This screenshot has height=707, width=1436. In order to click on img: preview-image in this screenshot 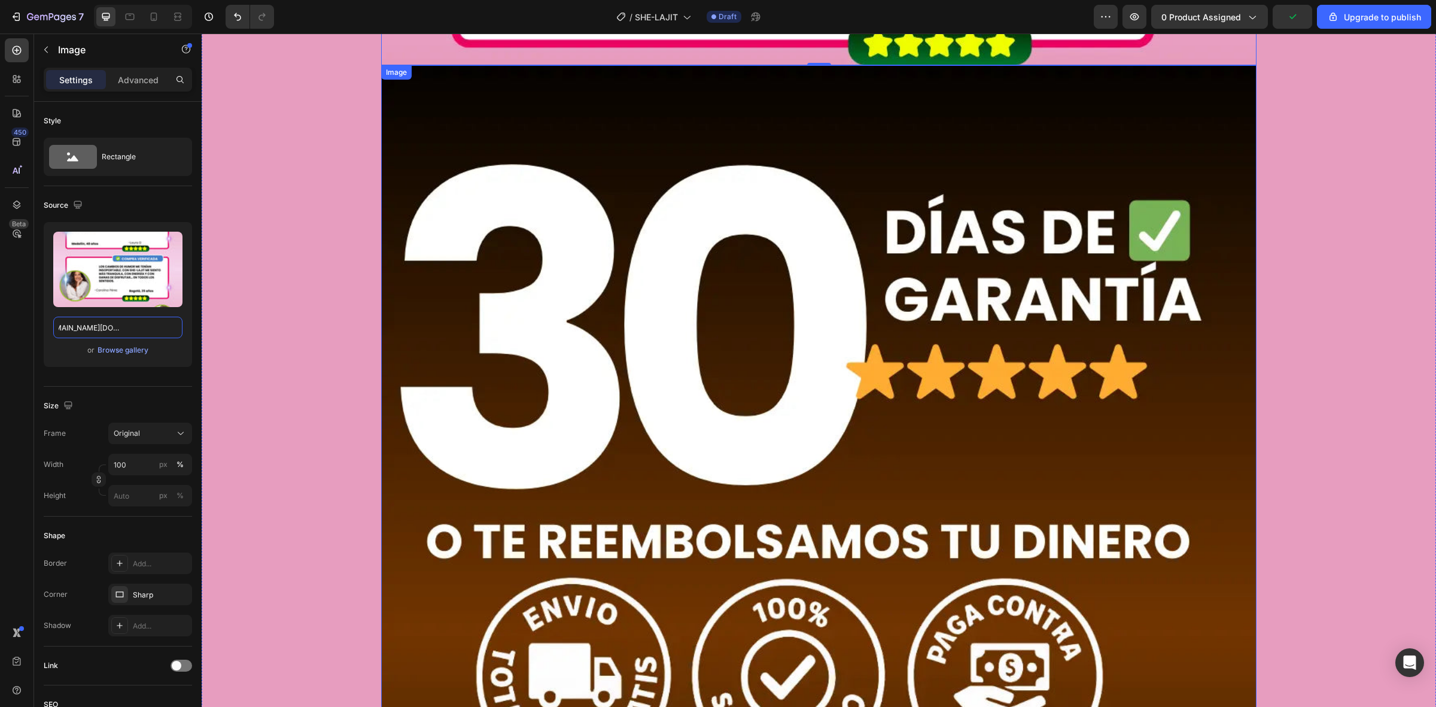, I will do `click(118, 269)`.